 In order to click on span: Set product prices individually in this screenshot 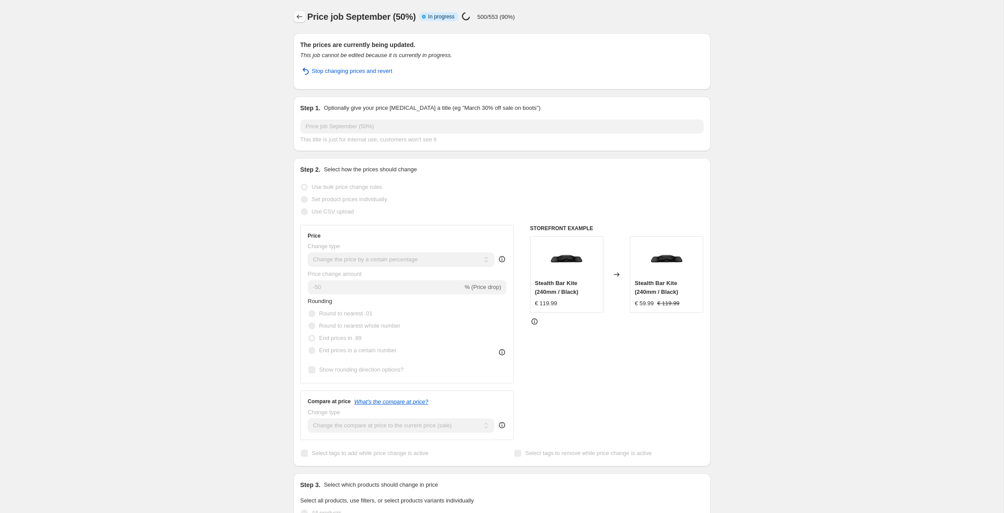, I will do `click(350, 199)`.